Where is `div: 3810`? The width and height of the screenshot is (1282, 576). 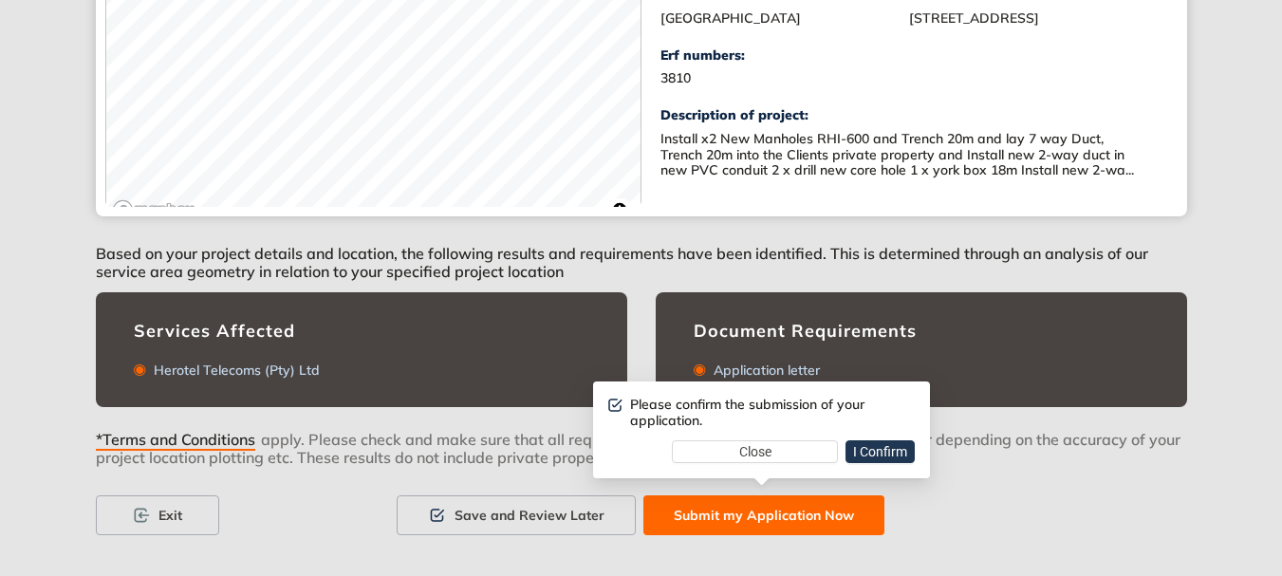 div: 3810 is located at coordinates (785, 78).